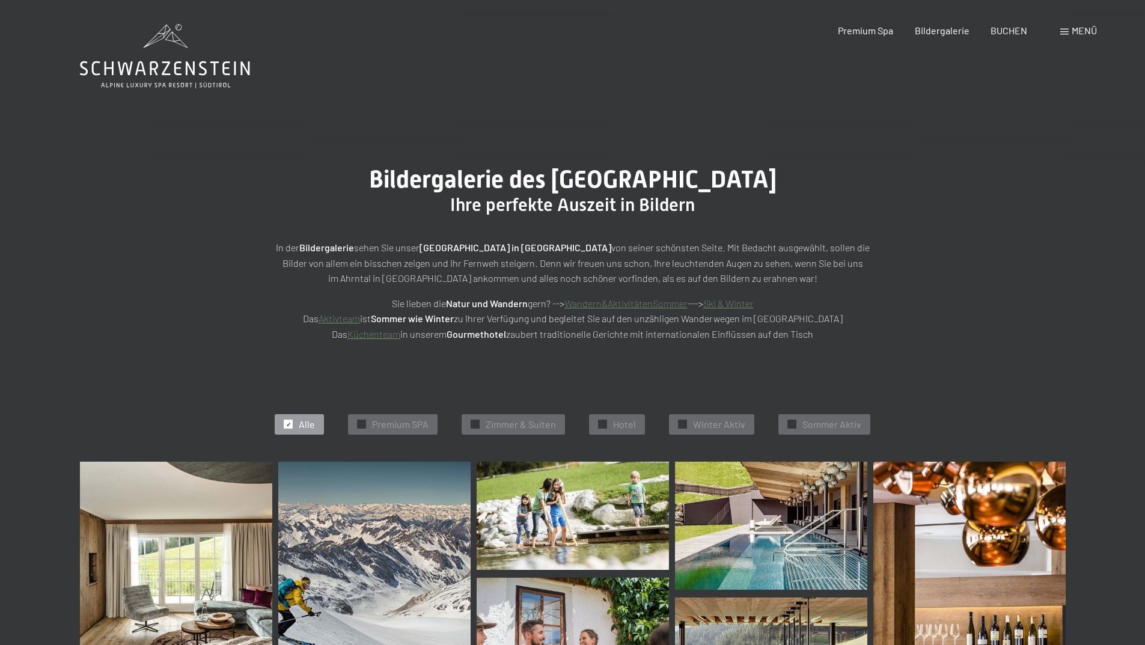  I want to click on span: Zimmer & Suiten, so click(520, 424).